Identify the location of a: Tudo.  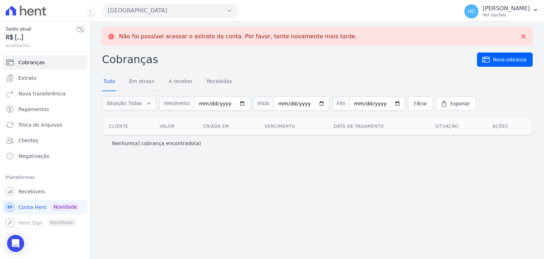
(109, 82).